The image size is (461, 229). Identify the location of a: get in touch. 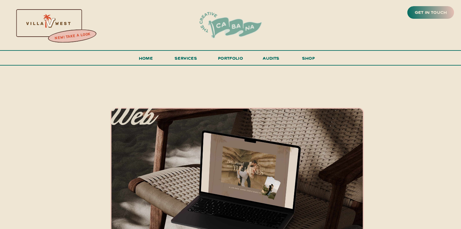
(431, 13).